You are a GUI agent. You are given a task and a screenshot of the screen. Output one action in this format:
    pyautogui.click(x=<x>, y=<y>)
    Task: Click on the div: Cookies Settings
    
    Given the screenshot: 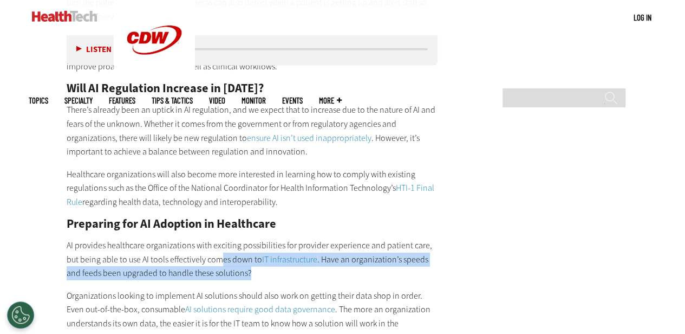 What is the action you would take?
    pyautogui.click(x=21, y=315)
    